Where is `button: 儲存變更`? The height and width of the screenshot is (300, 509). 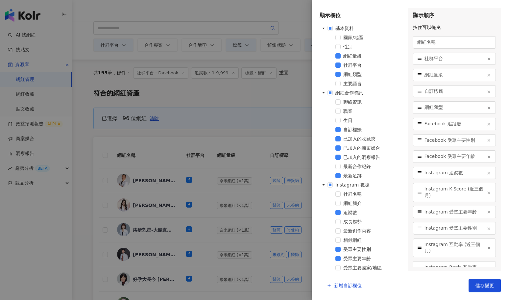 button: 儲存變更 is located at coordinates (485, 286).